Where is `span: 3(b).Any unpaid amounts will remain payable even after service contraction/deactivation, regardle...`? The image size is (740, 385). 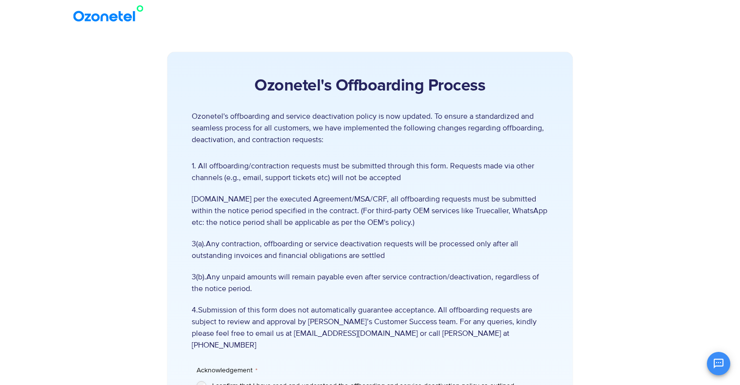
span: 3(b).Any unpaid amounts will remain payable even after service contraction/deactivation, regardle... is located at coordinates (370, 283).